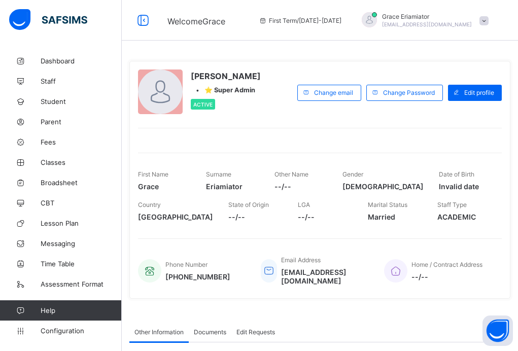  What do you see at coordinates (48, 20) in the screenshot?
I see `img: safsims` at bounding box center [48, 20].